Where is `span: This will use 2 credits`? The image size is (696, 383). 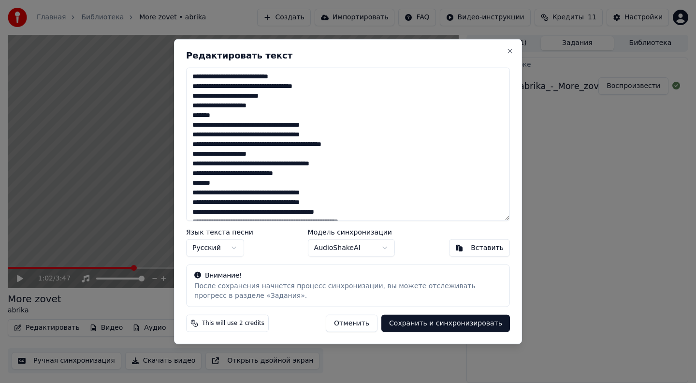
span: This will use 2 credits is located at coordinates (233, 323).